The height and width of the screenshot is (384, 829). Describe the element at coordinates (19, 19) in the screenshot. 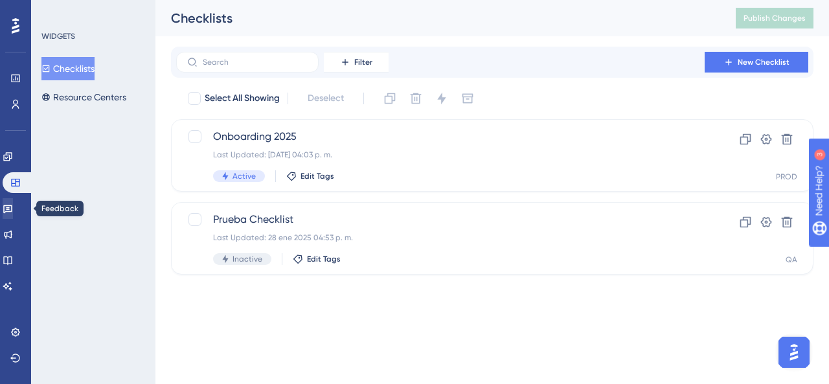

I see `img: launcher-image-alternative-text` at that location.